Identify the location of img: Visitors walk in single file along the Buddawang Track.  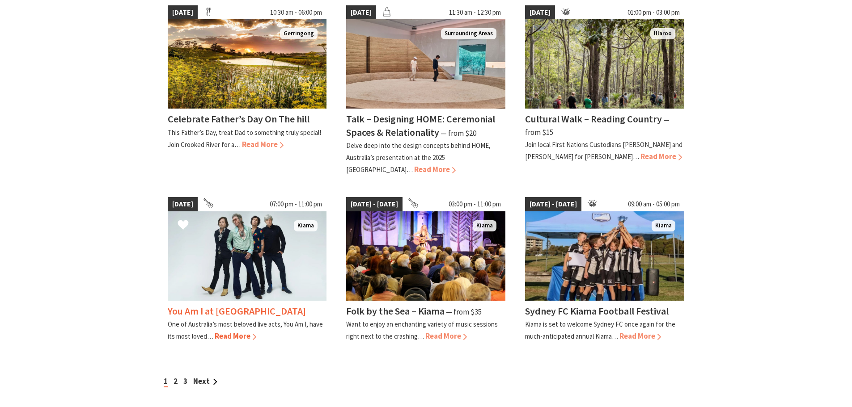
(605, 64).